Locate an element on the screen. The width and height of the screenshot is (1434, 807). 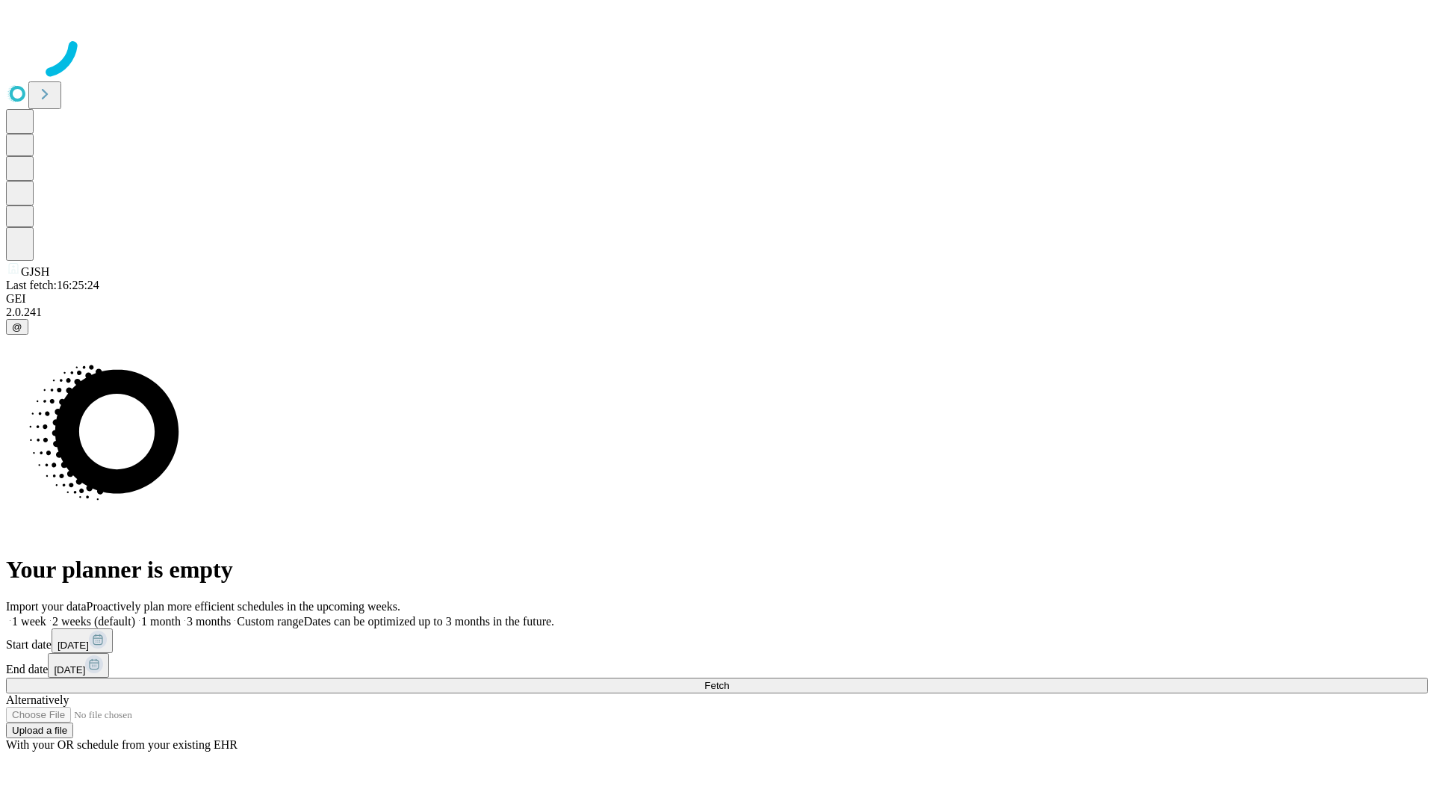
span: Last fetch: 16:25:24 is located at coordinates (52, 285).